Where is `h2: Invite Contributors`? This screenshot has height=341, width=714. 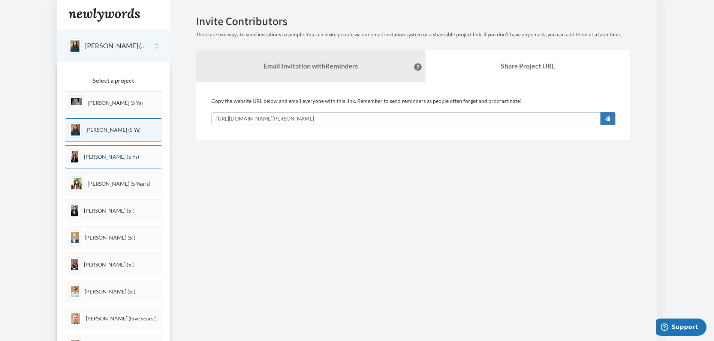
h2: Invite Contributors is located at coordinates (413, 21).